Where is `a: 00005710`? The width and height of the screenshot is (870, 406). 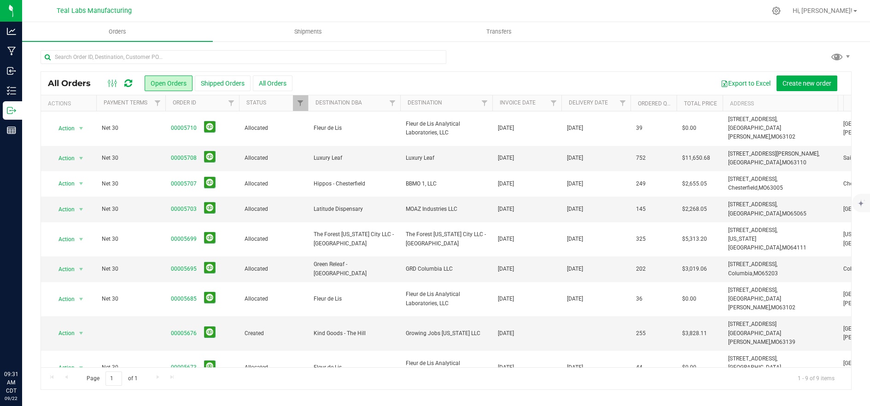
a: 00005710 is located at coordinates (184, 128).